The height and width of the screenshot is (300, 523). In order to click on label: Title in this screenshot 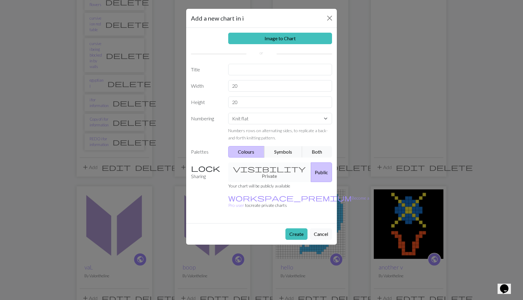, I will do `click(206, 70)`.